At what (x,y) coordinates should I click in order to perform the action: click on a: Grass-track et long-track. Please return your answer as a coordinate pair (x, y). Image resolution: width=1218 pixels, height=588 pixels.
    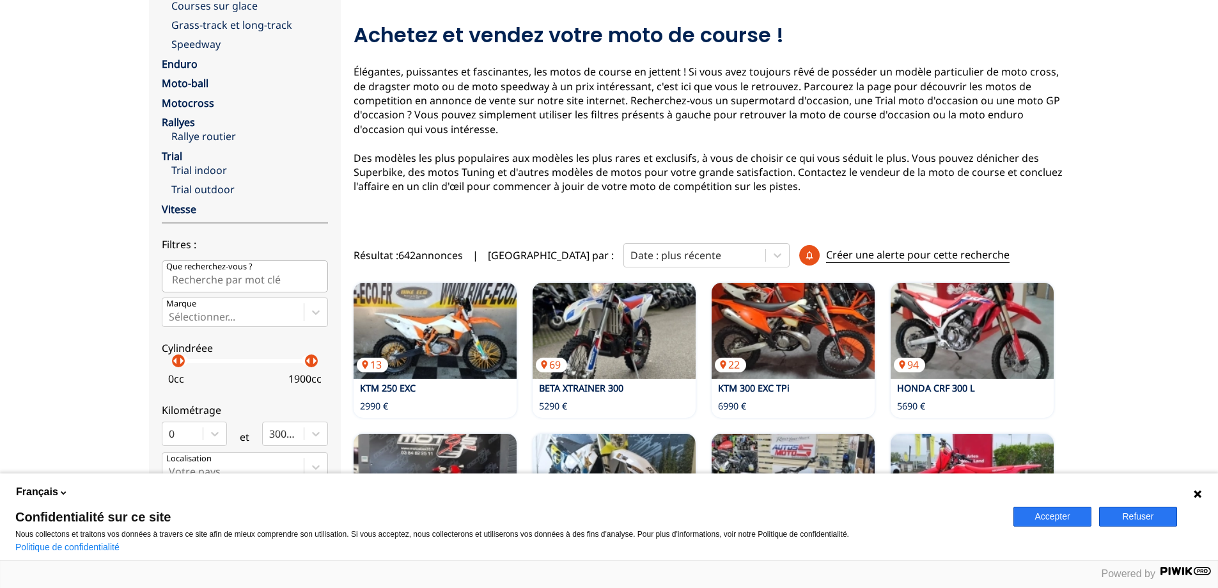
    Looking at the image, I should click on (249, 25).